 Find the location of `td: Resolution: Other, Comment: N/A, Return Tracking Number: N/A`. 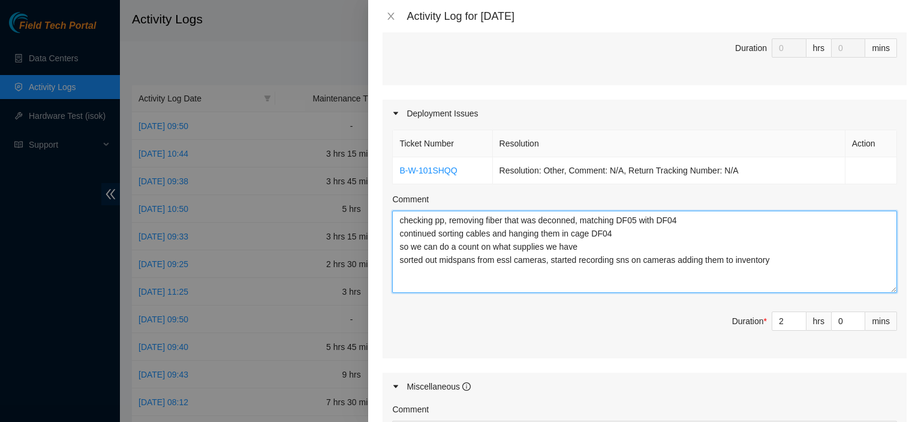

td: Resolution: Other, Comment: N/A, Return Tracking Number: N/A is located at coordinates (669, 170).